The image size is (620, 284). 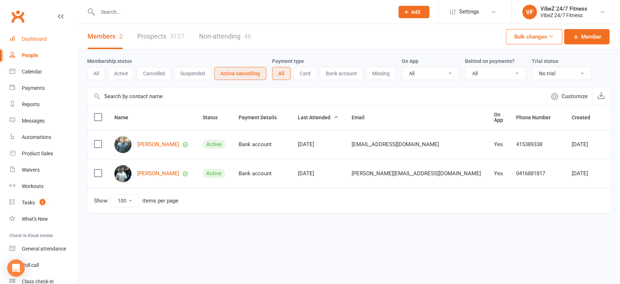 I want to click on th: On App, so click(x=498, y=117).